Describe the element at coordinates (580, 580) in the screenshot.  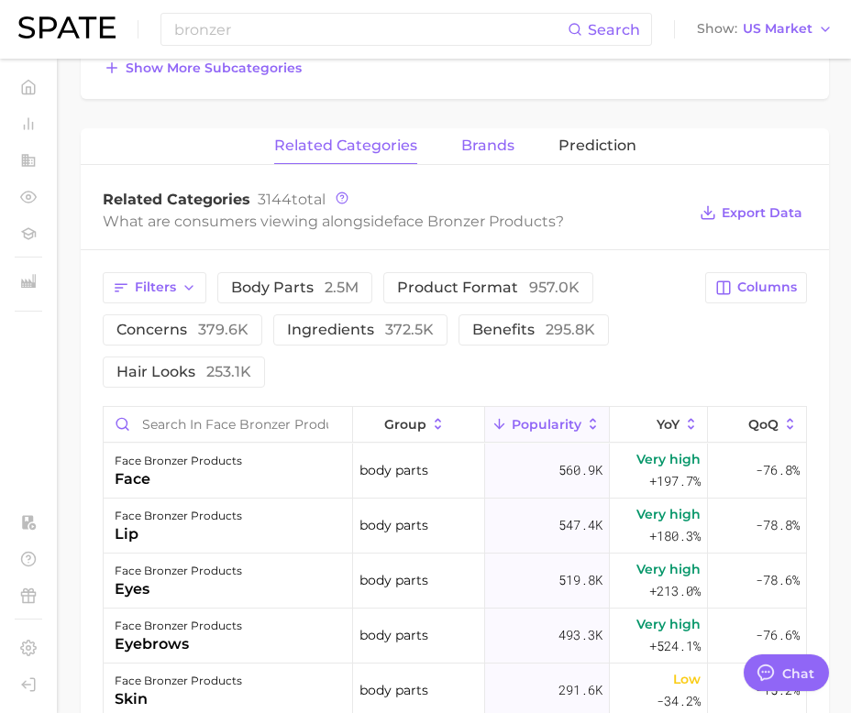
I see `span: 519.8k` at that location.